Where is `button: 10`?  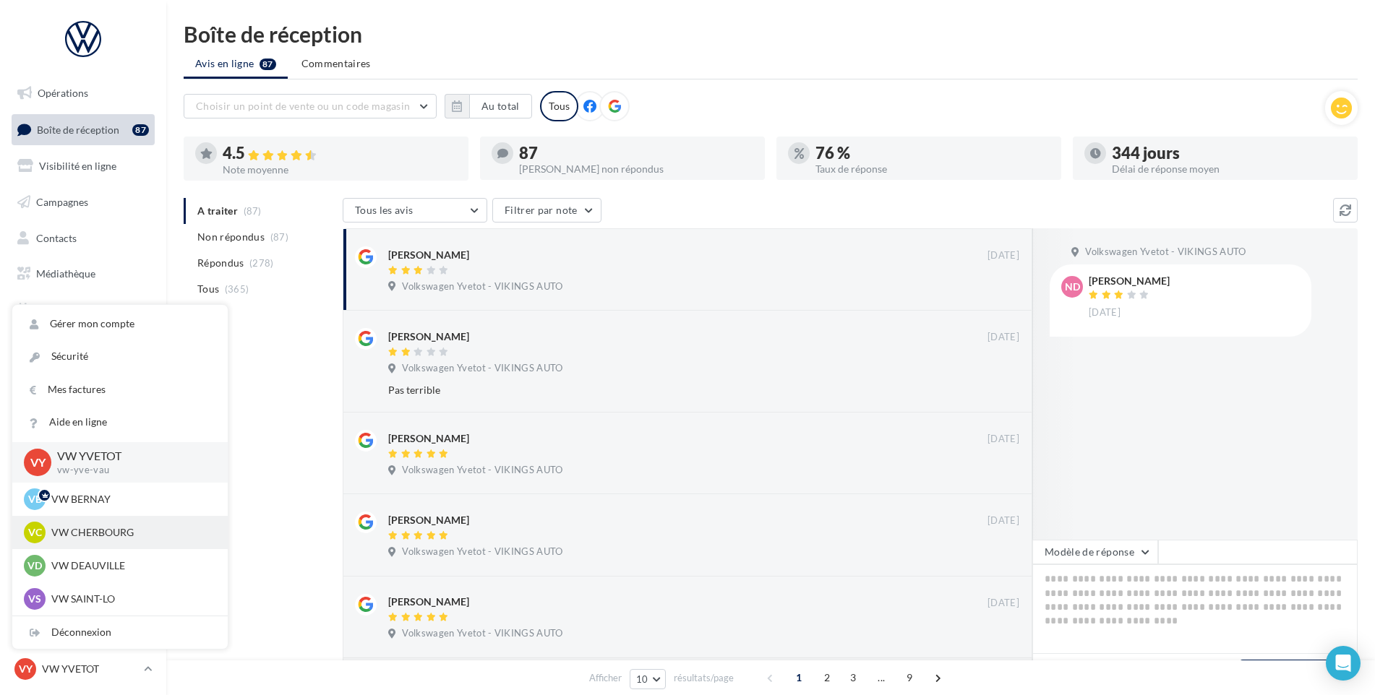 button: 10 is located at coordinates (648, 679).